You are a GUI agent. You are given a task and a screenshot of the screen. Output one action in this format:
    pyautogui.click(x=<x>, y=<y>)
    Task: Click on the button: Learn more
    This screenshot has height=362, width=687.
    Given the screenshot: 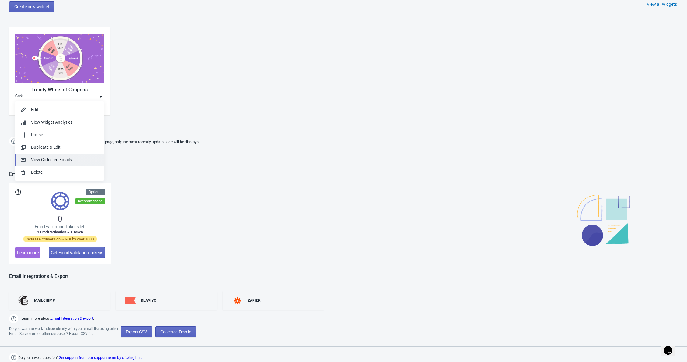 What is the action you would take?
    pyautogui.click(x=28, y=252)
    